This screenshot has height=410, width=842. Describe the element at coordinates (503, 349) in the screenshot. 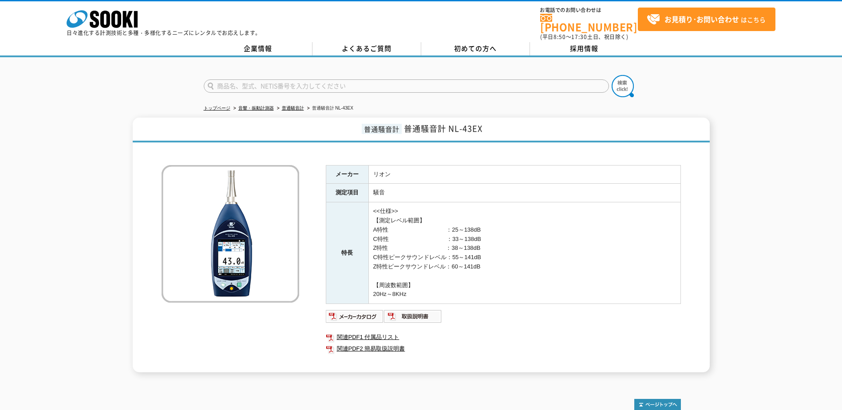

I see `a: 関連PDF2 簡易取扱説明書` at that location.